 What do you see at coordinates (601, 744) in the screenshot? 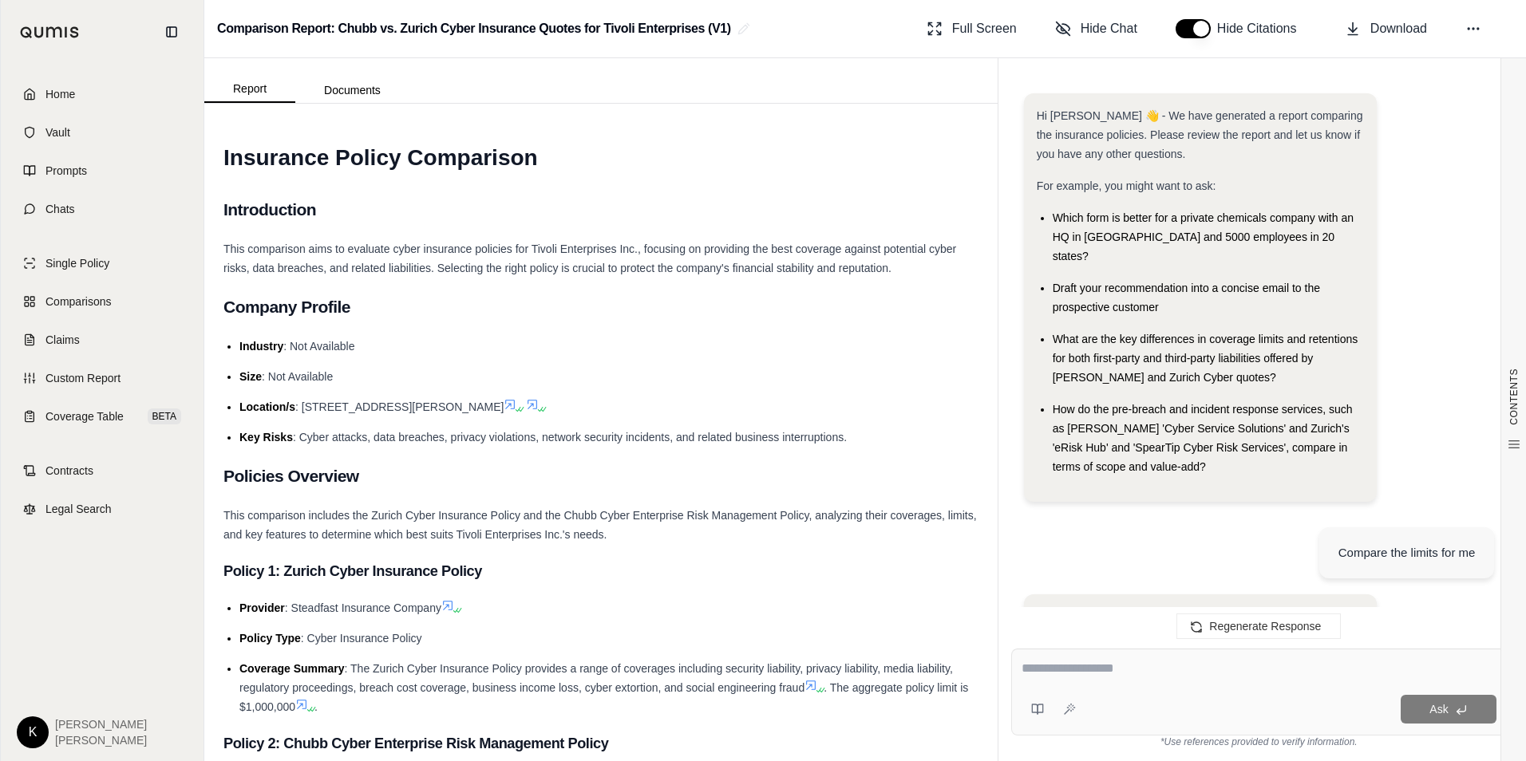
I see `h3: Policy 2: Chubb Cyber Enterprise Risk Management Policy` at bounding box center [601, 744].